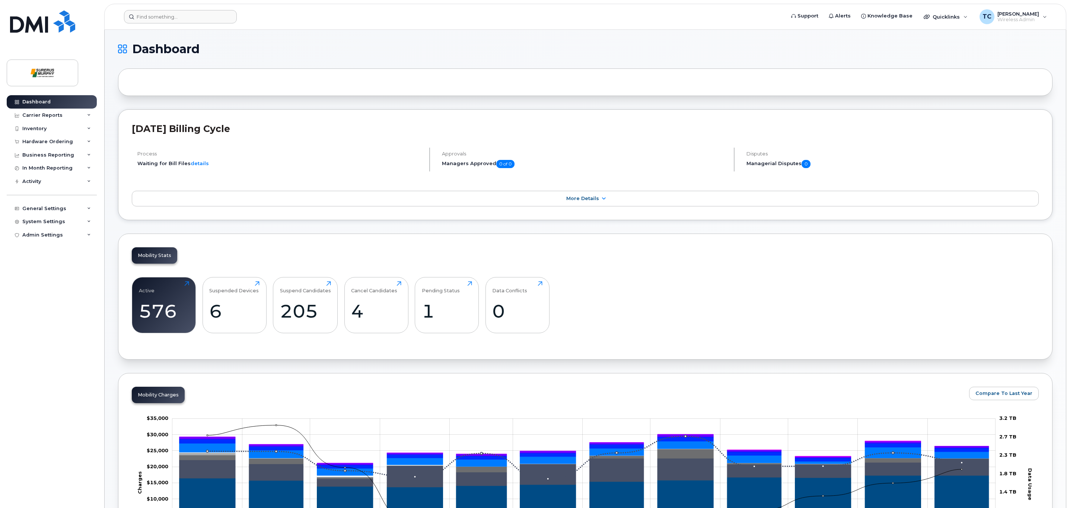  Describe the element at coordinates (234, 311) in the screenshot. I see `div: 6` at that location.